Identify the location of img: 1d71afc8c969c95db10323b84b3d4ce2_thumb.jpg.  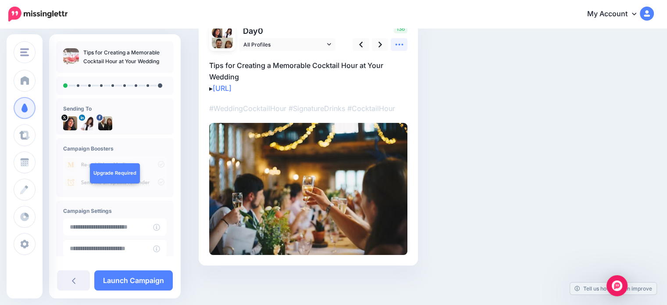
(71, 56).